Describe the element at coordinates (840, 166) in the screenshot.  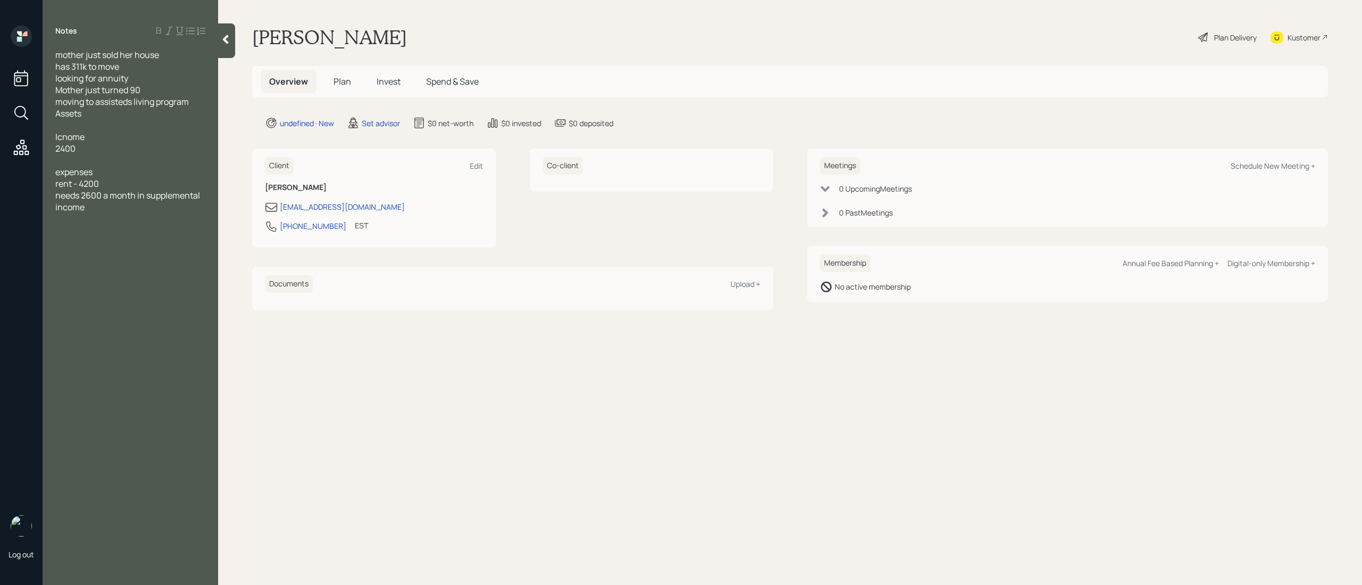
I see `h6: Meetings` at that location.